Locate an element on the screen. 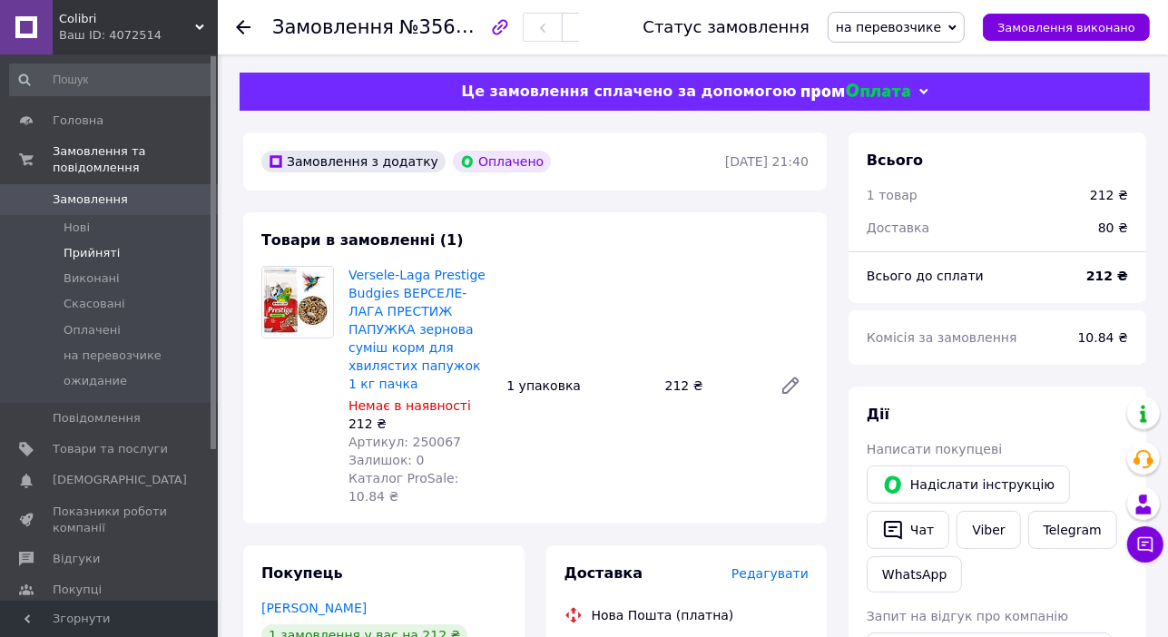 This screenshot has height=637, width=1168. span: Всього до сплати is located at coordinates (925, 276).